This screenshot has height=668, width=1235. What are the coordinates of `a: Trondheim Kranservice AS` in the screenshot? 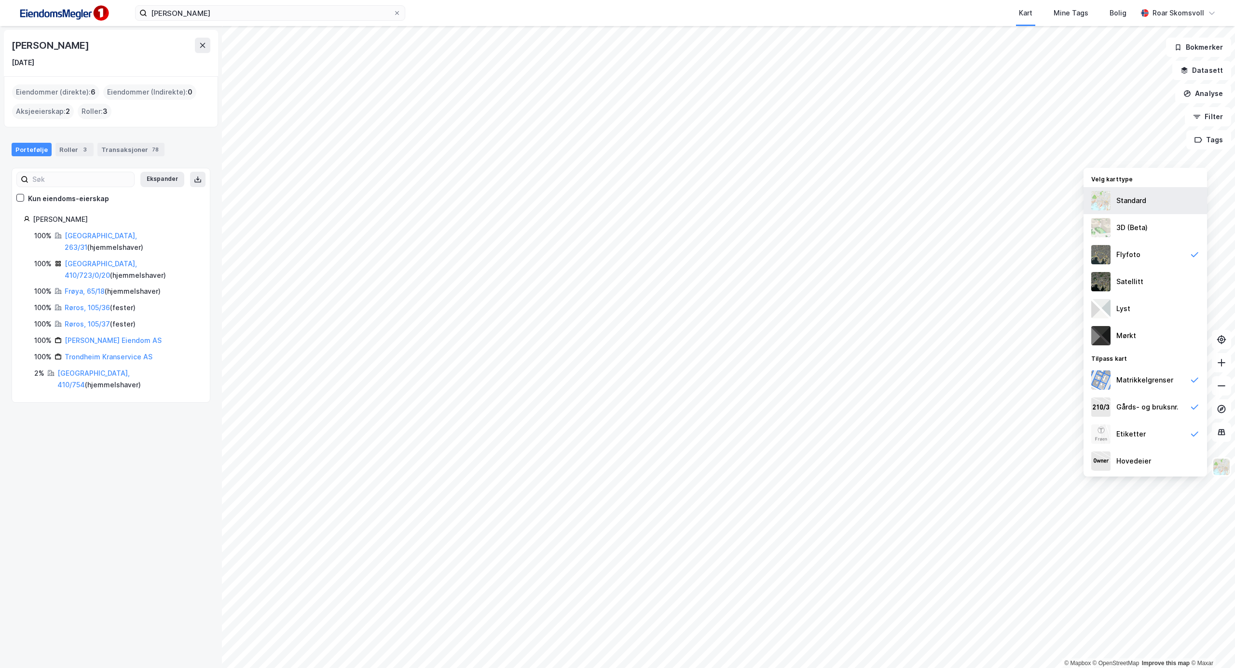 It's located at (109, 357).